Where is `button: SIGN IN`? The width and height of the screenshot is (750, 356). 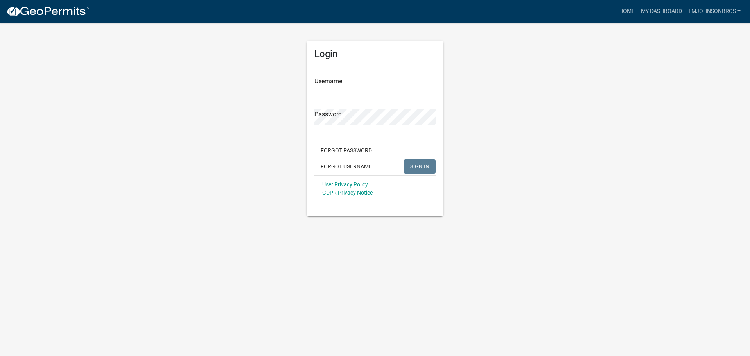
button: SIGN IN is located at coordinates (420, 166).